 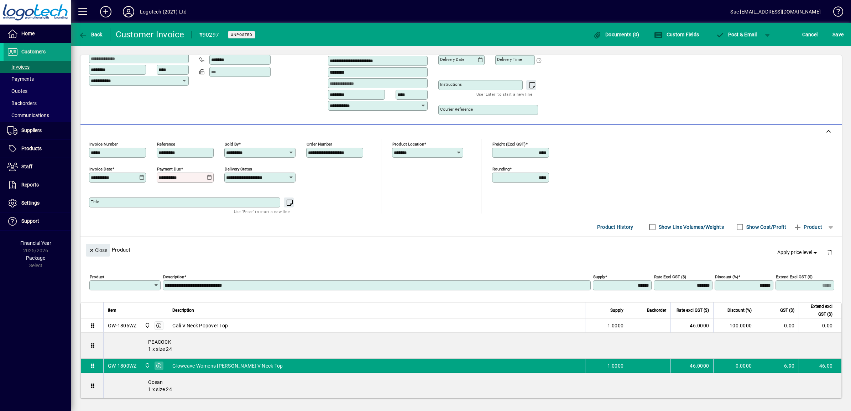 What do you see at coordinates (37, 203) in the screenshot?
I see `a: Settings` at bounding box center [37, 203].